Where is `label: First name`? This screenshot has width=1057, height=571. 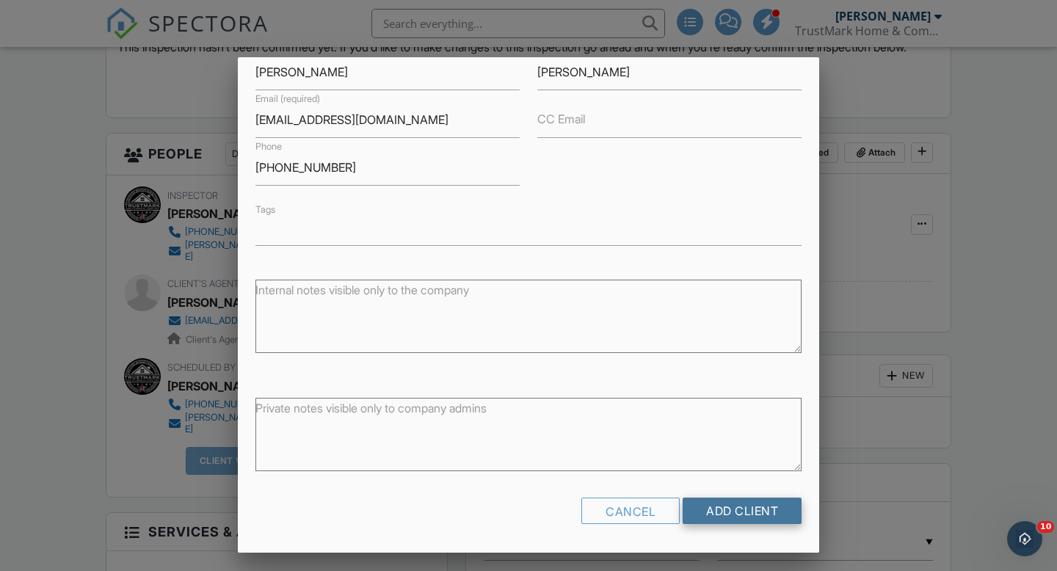
label: First name is located at coordinates (277, 51).